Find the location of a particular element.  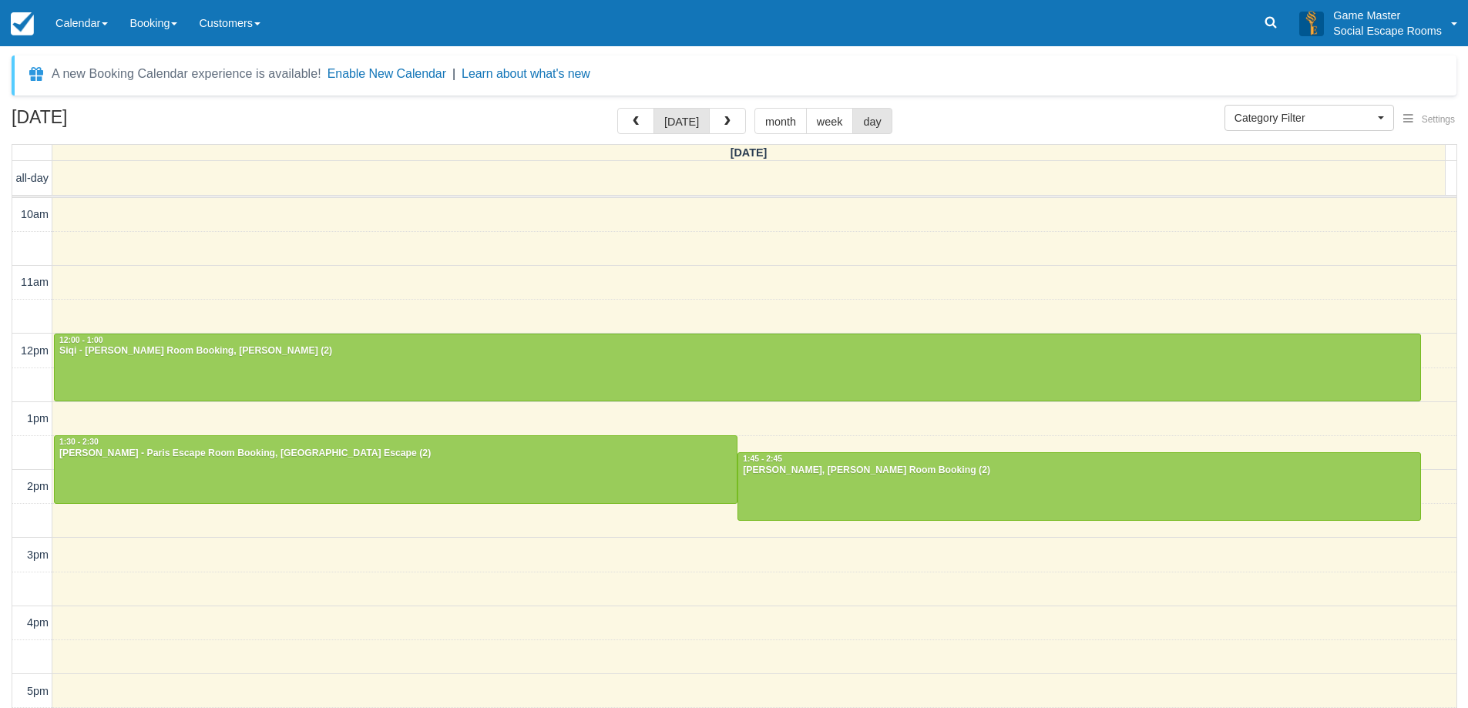

span: Category Filter is located at coordinates (1304, 118).